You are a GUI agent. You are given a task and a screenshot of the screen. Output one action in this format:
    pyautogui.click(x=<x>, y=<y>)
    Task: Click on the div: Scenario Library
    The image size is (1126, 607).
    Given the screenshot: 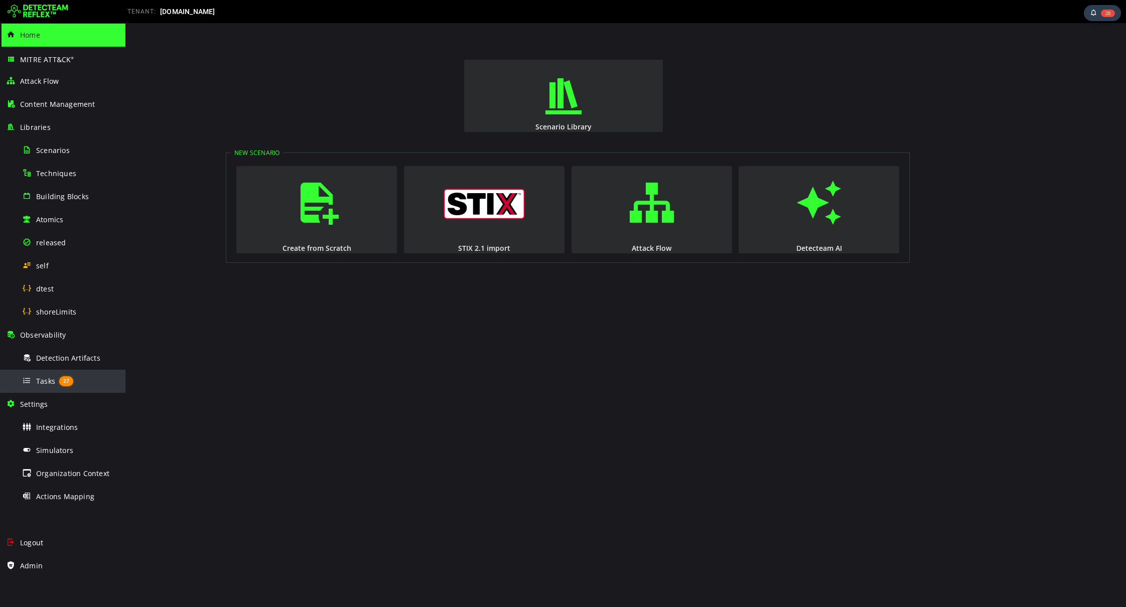 What is the action you would take?
    pyautogui.click(x=438, y=103)
    